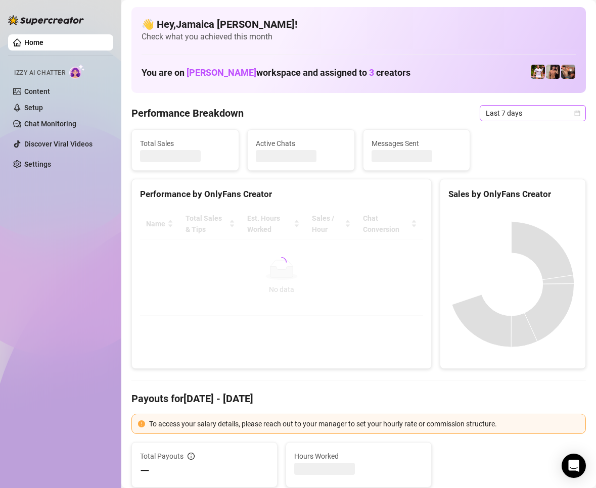 Image resolution: width=596 pixels, height=488 pixels. Describe the element at coordinates (37, 92) in the screenshot. I see `a: Content` at that location.